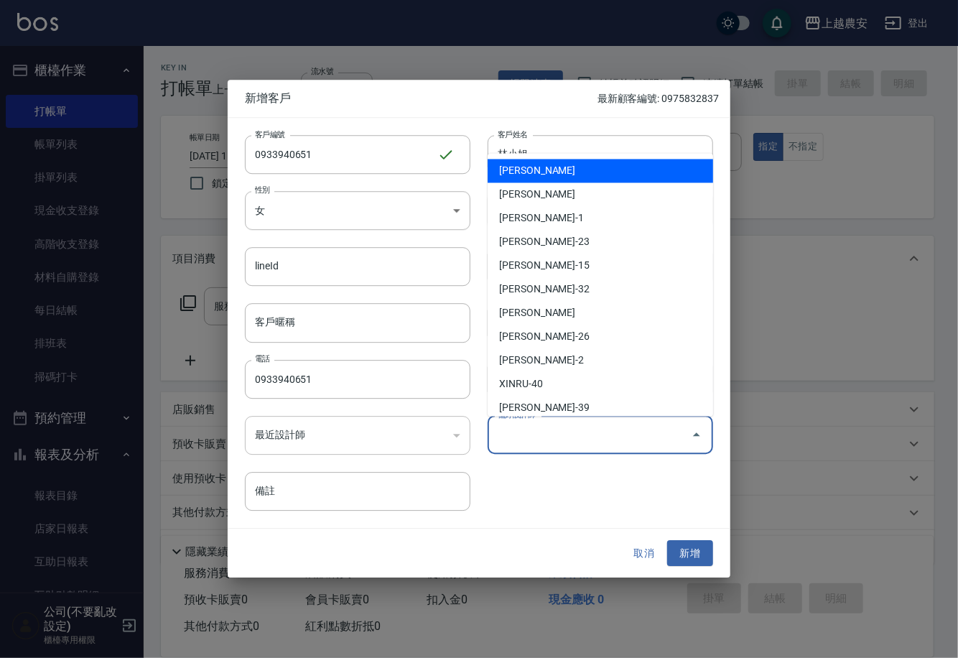  What do you see at coordinates (644, 553) in the screenshot?
I see `button: 取消` at bounding box center [644, 553].